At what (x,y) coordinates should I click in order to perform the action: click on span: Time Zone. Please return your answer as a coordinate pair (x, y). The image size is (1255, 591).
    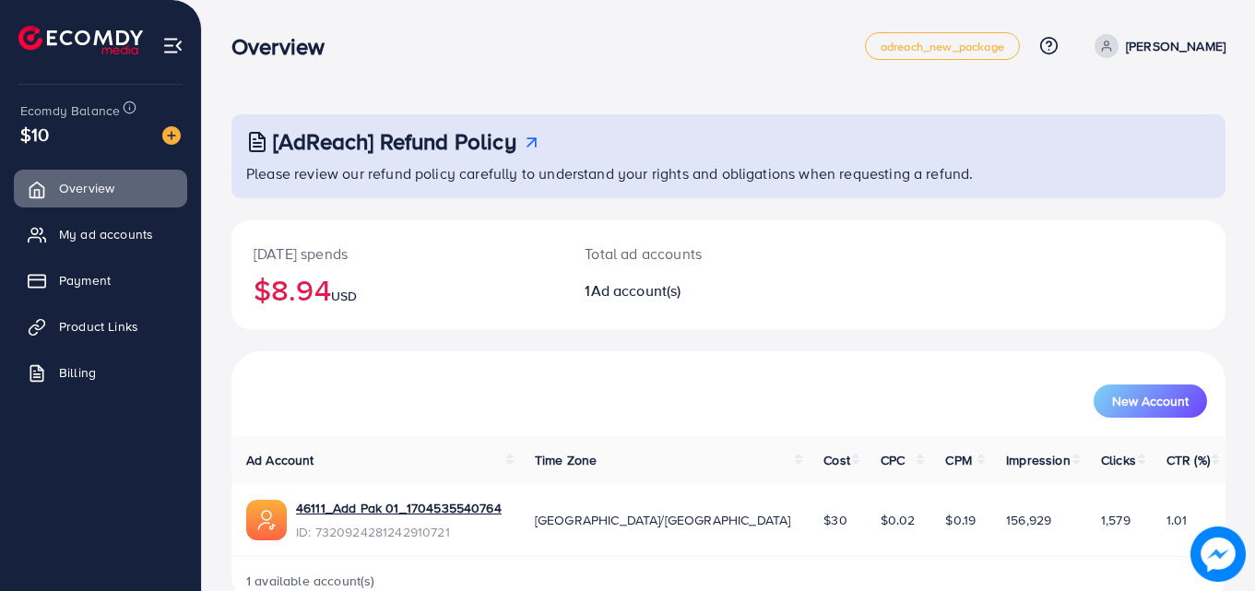
    Looking at the image, I should click on (565, 460).